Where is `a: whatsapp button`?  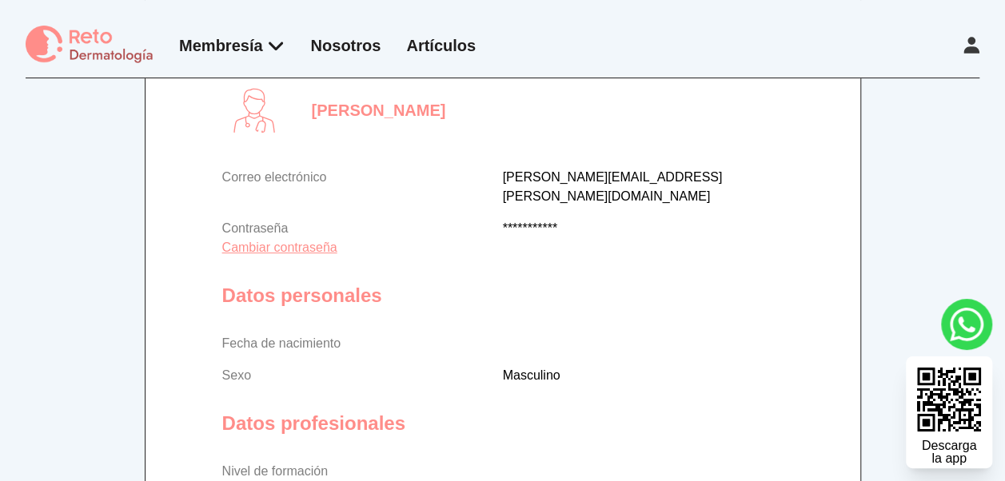 a: whatsapp button is located at coordinates (967, 325).